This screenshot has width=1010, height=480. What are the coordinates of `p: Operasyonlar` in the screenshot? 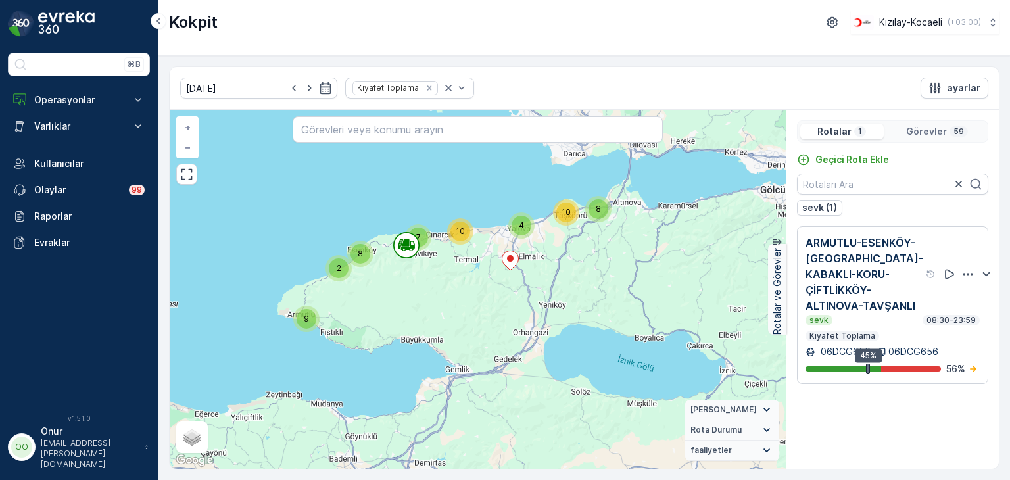 It's located at (79, 100).